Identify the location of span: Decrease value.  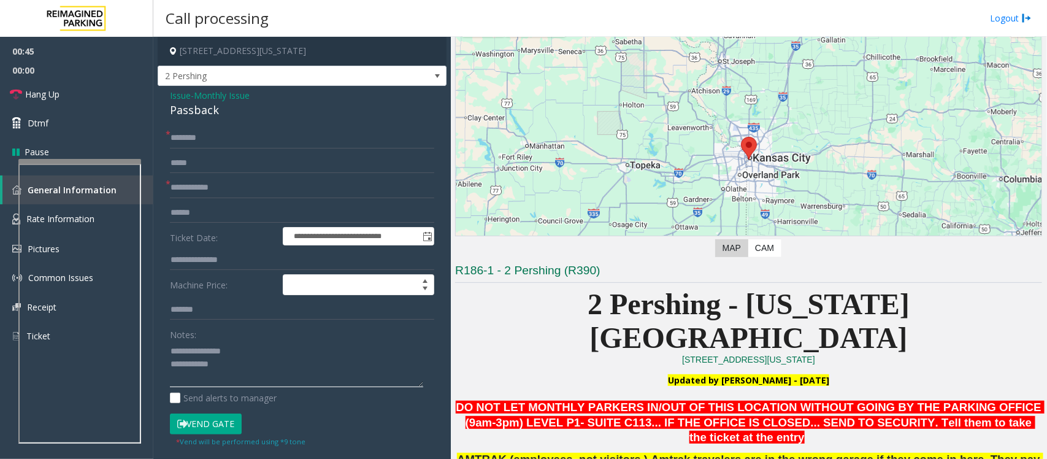
(425, 290).